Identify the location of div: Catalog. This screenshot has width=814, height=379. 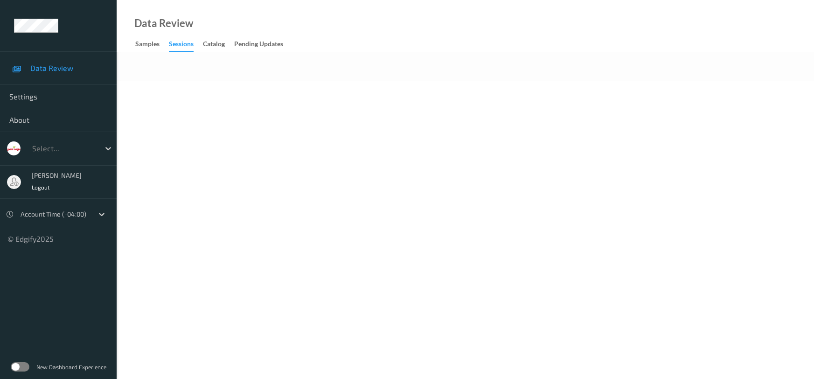
(214, 45).